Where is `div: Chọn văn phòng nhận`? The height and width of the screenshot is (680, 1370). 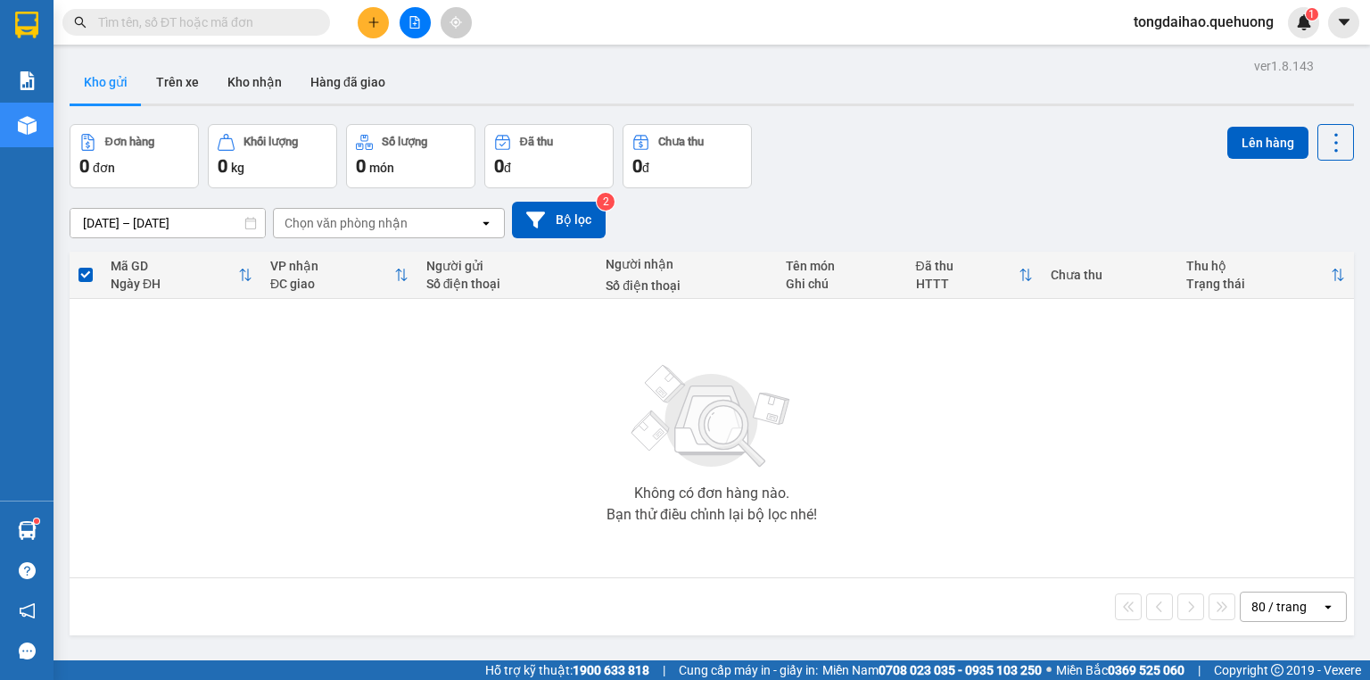 div: Chọn văn phòng nhận is located at coordinates (346, 223).